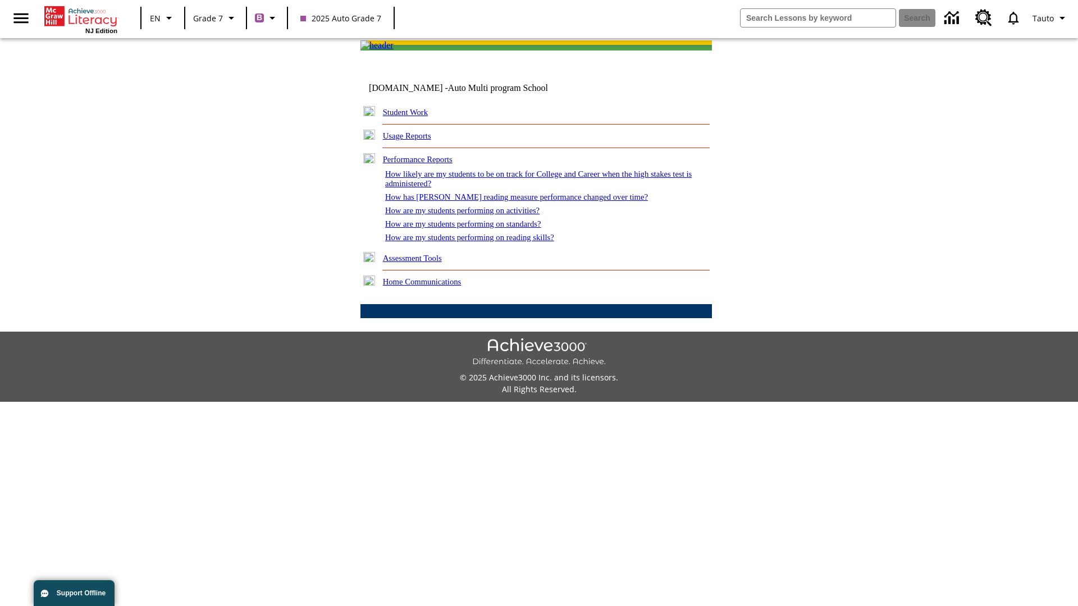 This screenshot has height=606, width=1078. Describe the element at coordinates (81, 593) in the screenshot. I see `span: Support Offline` at that location.